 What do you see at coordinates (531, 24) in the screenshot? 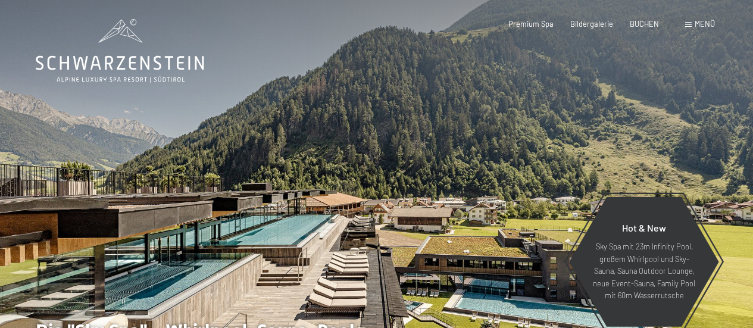
I see `span: Premium Spa` at bounding box center [531, 24].